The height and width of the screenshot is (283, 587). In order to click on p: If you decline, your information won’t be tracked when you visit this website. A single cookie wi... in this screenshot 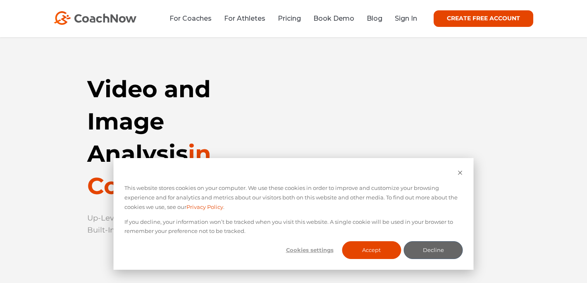, I will do `click(293, 226)`.